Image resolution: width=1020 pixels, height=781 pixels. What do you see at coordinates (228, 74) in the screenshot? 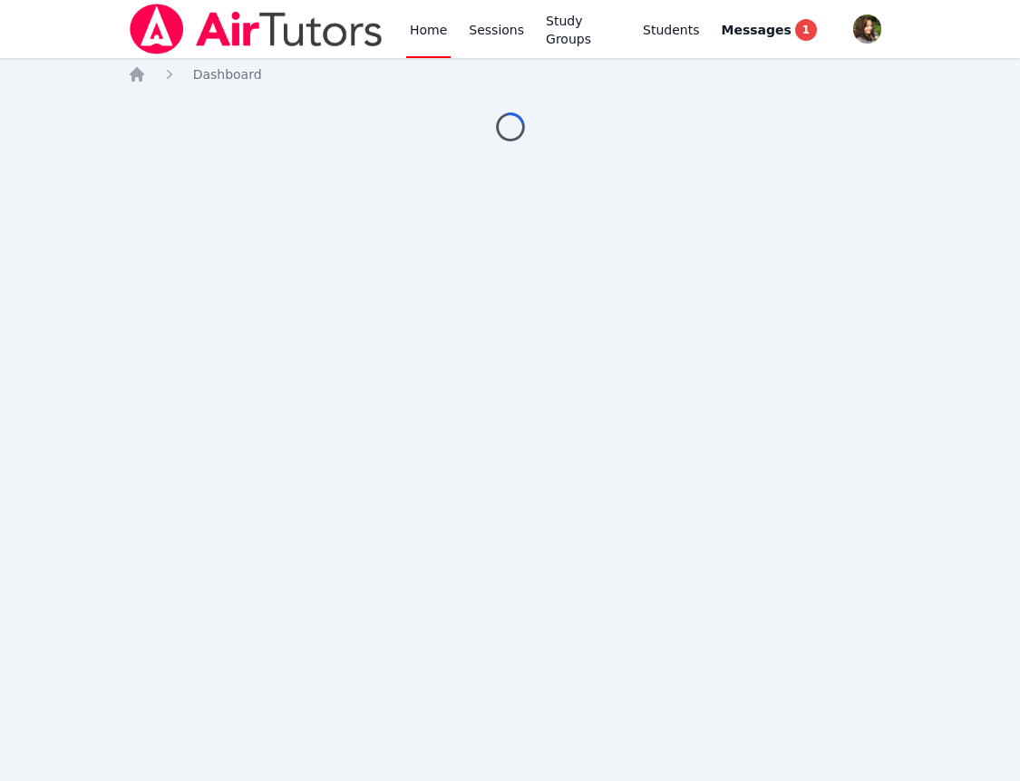
I see `span: Dashboard` at bounding box center [228, 74].